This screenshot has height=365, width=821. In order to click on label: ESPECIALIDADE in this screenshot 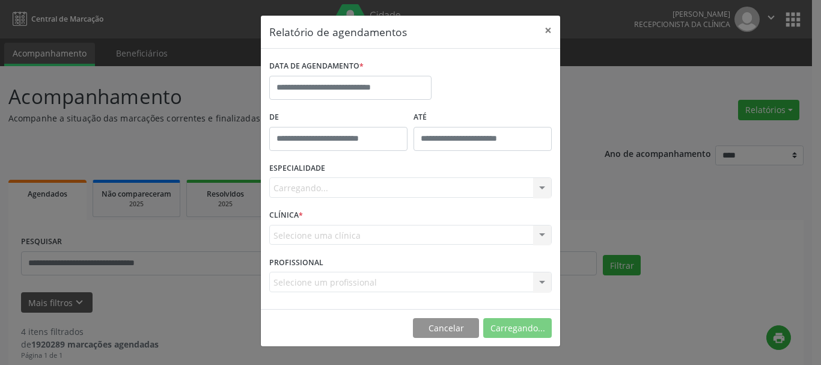, I will do `click(297, 168)`.